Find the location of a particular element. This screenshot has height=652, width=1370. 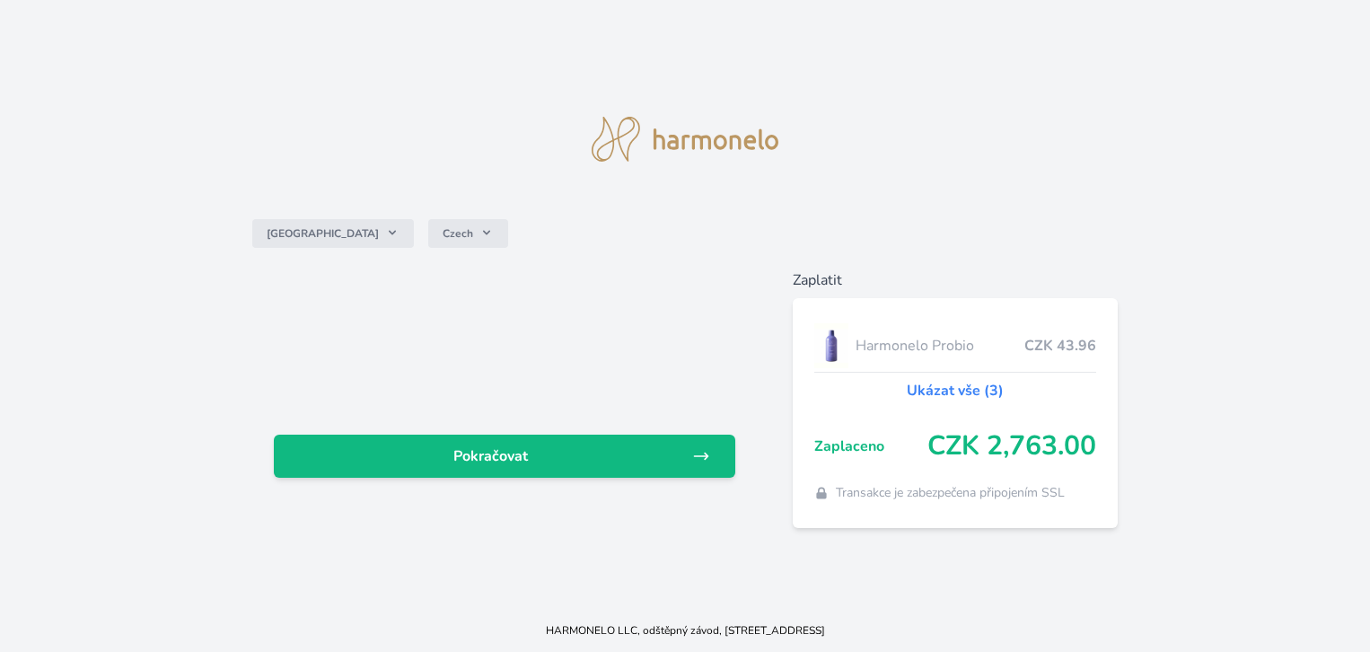

span: Harmonelo Probio is located at coordinates (940, 346).